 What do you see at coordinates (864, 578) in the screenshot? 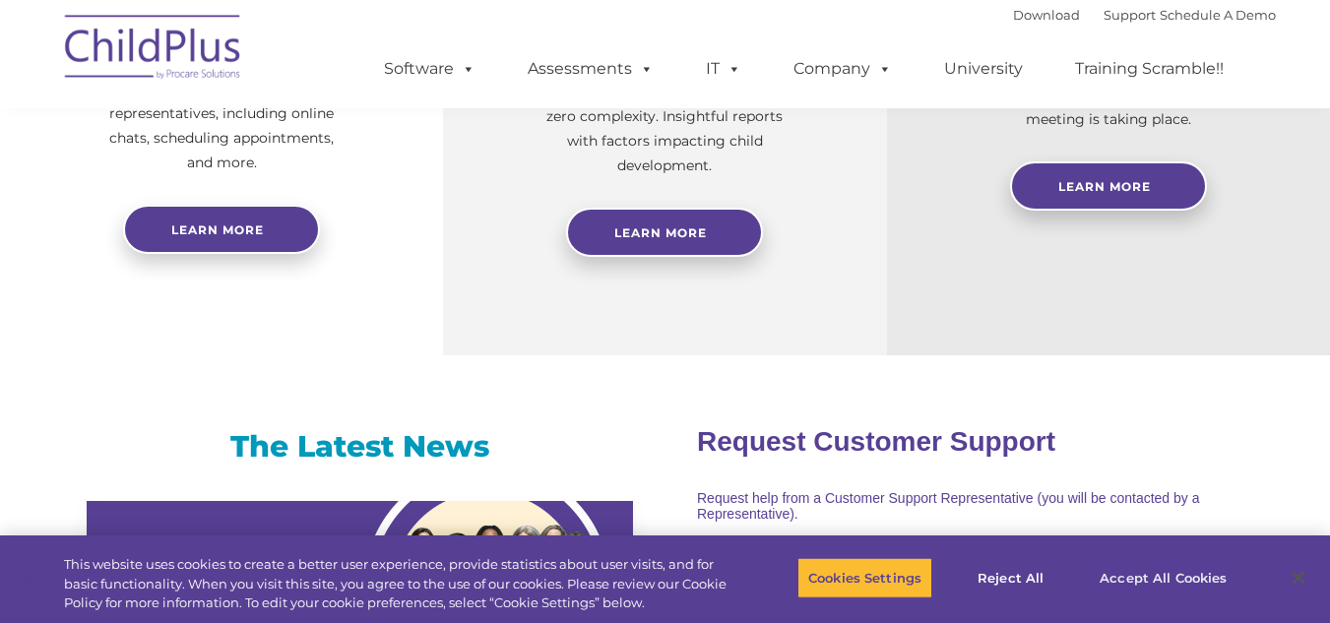
I see `button: Cookies Settings` at bounding box center [864, 578].